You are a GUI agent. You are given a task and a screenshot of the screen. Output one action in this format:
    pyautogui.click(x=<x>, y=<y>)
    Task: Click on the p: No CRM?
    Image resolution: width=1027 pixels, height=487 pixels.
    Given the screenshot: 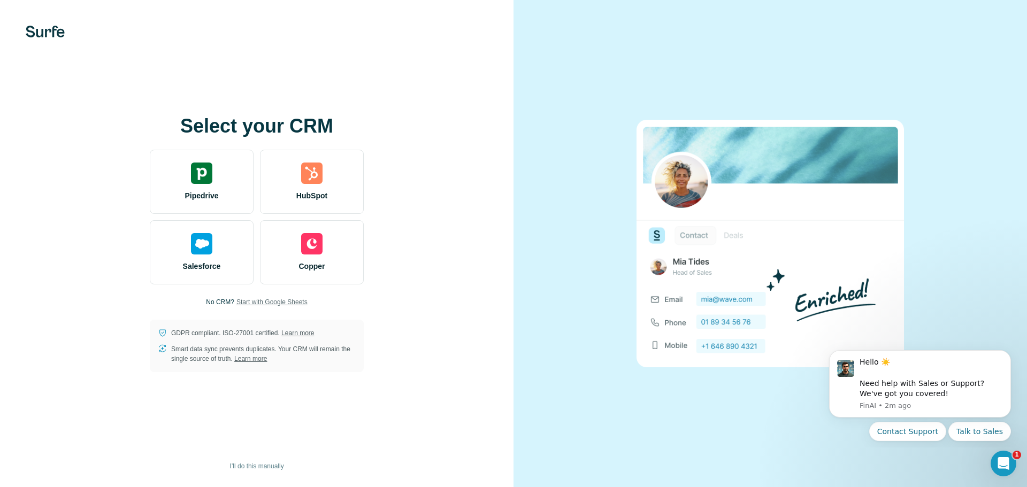 What is the action you would take?
    pyautogui.click(x=220, y=302)
    